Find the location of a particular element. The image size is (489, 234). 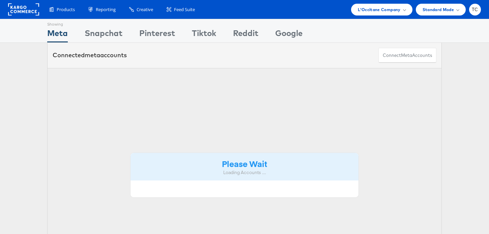

div: Loading Accounts .... is located at coordinates (244, 173).